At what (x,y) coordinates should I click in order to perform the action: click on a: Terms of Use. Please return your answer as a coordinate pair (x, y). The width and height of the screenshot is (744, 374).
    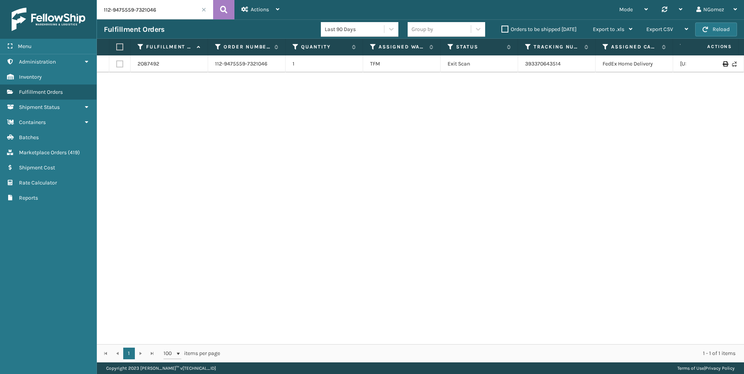
    Looking at the image, I should click on (691, 368).